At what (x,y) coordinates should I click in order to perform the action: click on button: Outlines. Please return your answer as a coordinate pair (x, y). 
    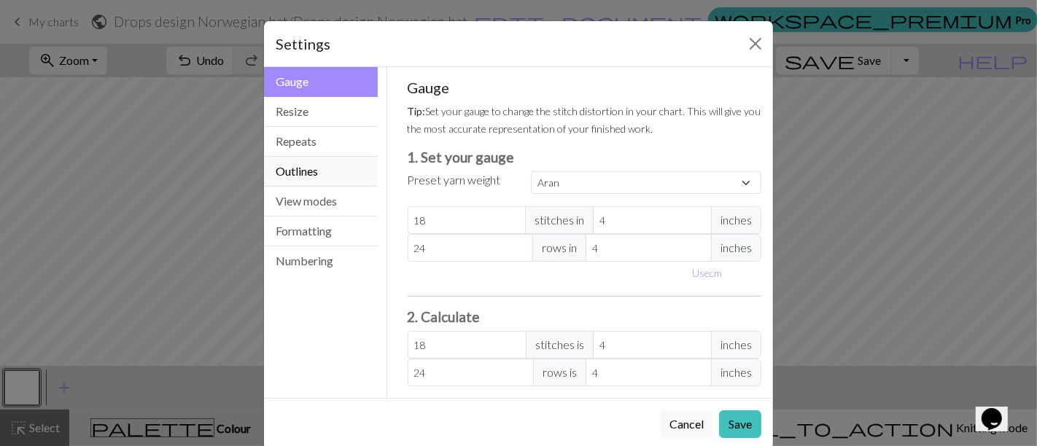
    Looking at the image, I should click on (321, 171).